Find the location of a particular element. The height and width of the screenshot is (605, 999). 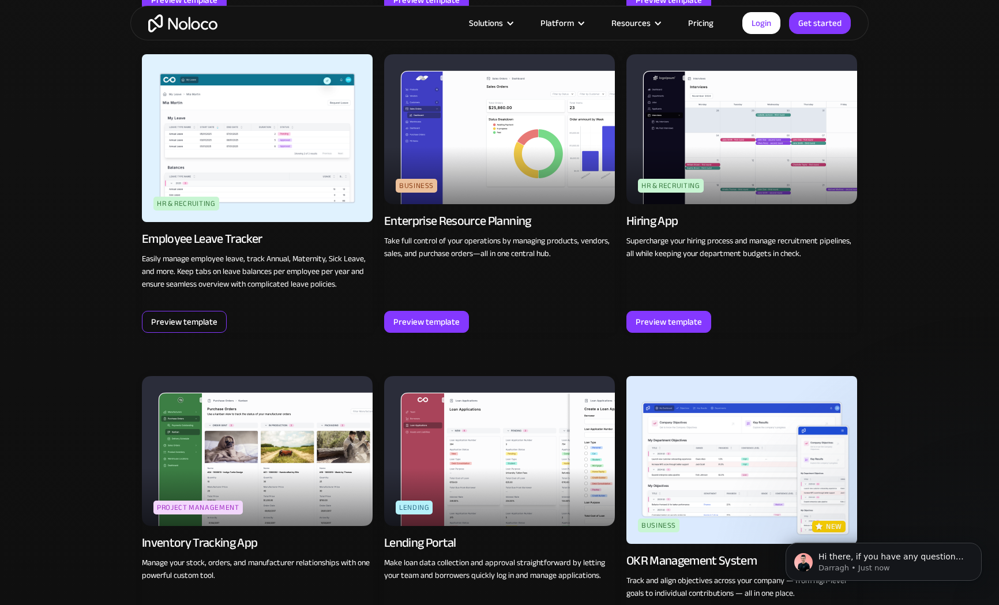

div: Project Management is located at coordinates (198, 507).